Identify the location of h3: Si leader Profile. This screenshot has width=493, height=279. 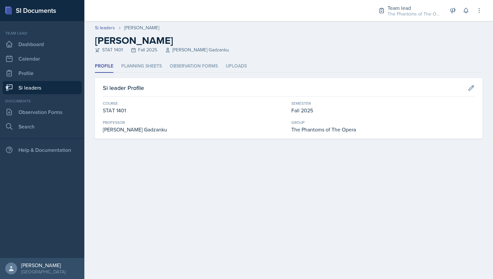
(123, 88).